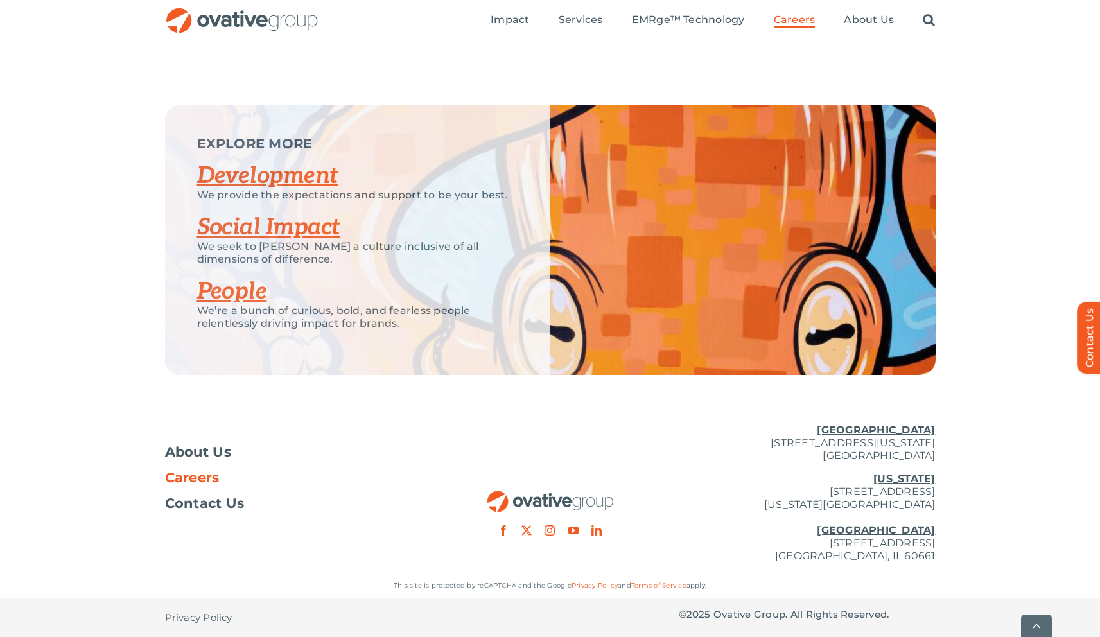 The height and width of the screenshot is (637, 1100). What do you see at coordinates (928, 21) in the screenshot?
I see `a: Search` at bounding box center [928, 21].